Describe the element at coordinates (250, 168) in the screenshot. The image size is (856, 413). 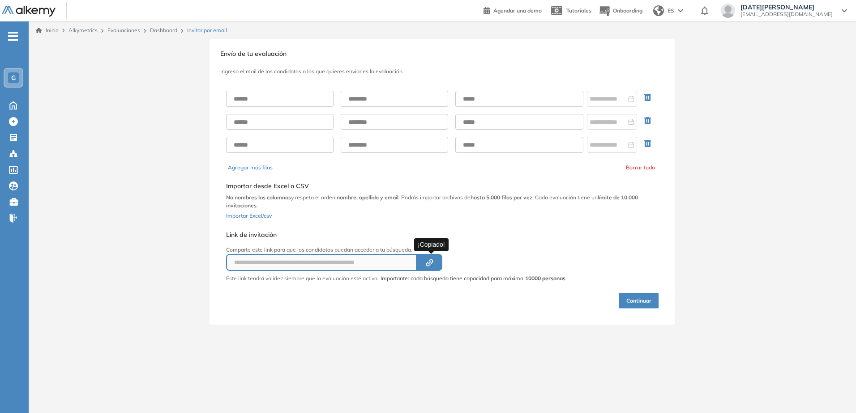
I see `button: Agregar más filas` at that location.